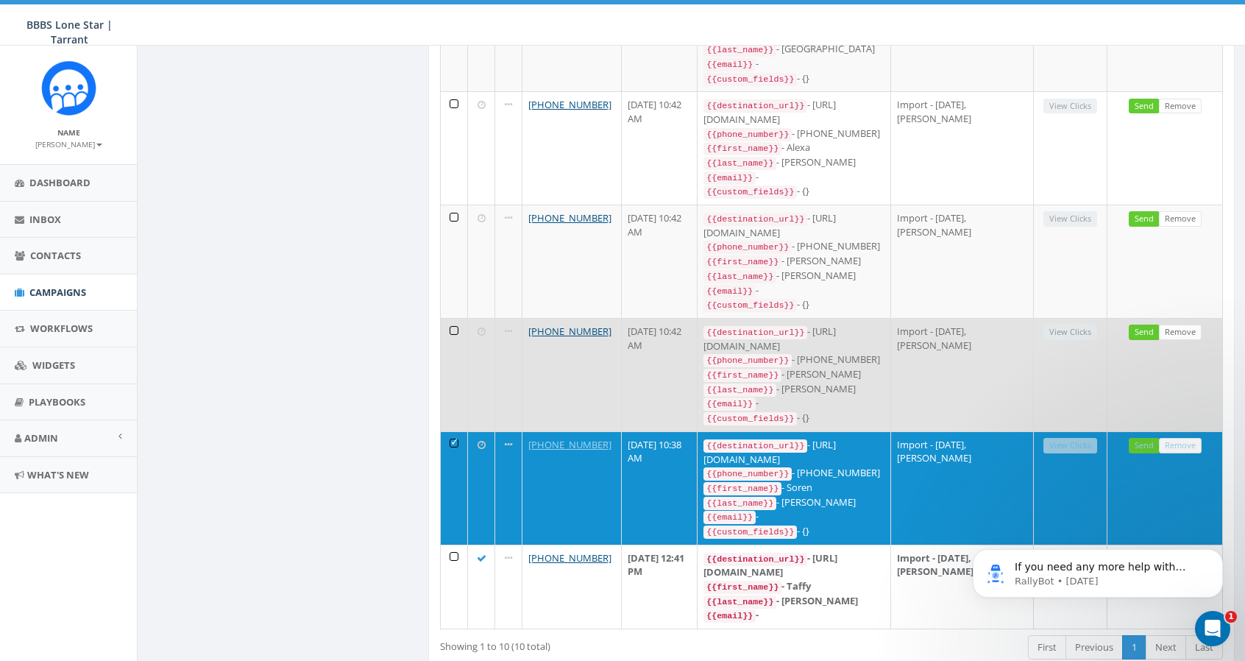  Describe the element at coordinates (57, 292) in the screenshot. I see `span: Campaigns` at that location.